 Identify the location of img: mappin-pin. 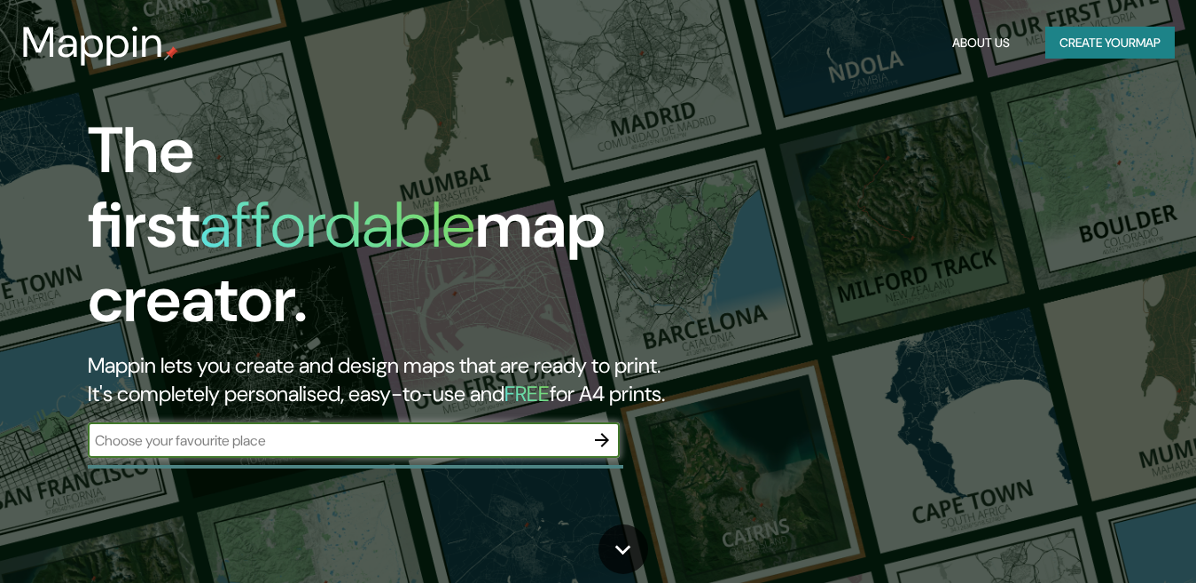
(171, 53).